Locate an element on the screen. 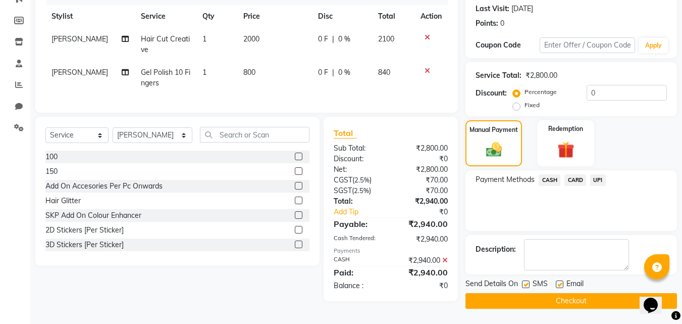 This screenshot has height=324, width=682. div: Description: is located at coordinates (496, 249).